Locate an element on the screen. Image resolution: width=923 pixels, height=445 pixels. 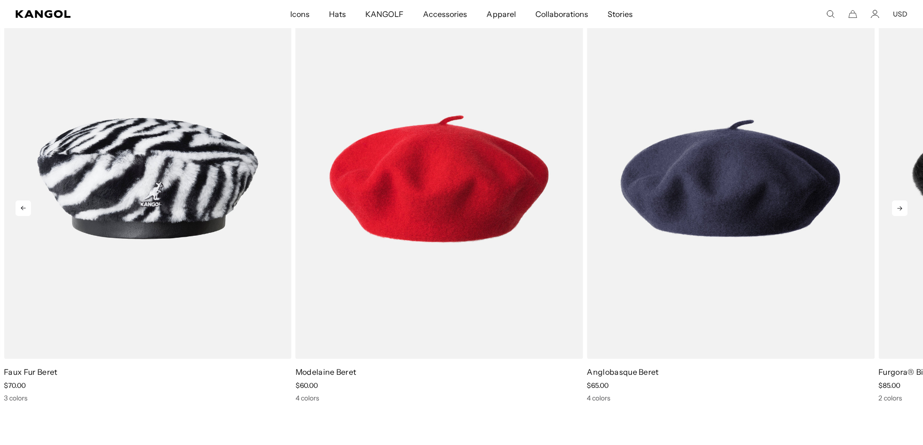
button: USD is located at coordinates (901, 14).